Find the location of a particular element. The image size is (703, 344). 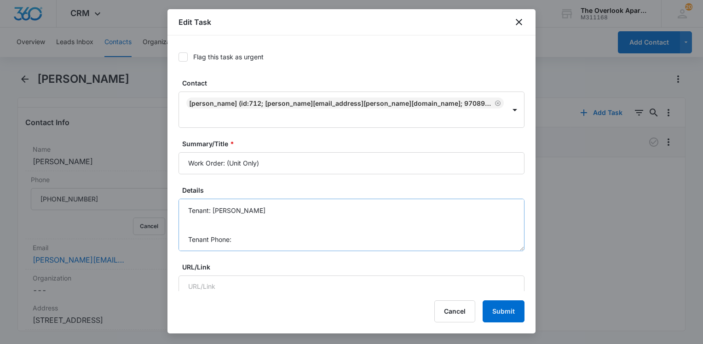

div: Flag this task as urgent is located at coordinates (228, 57).